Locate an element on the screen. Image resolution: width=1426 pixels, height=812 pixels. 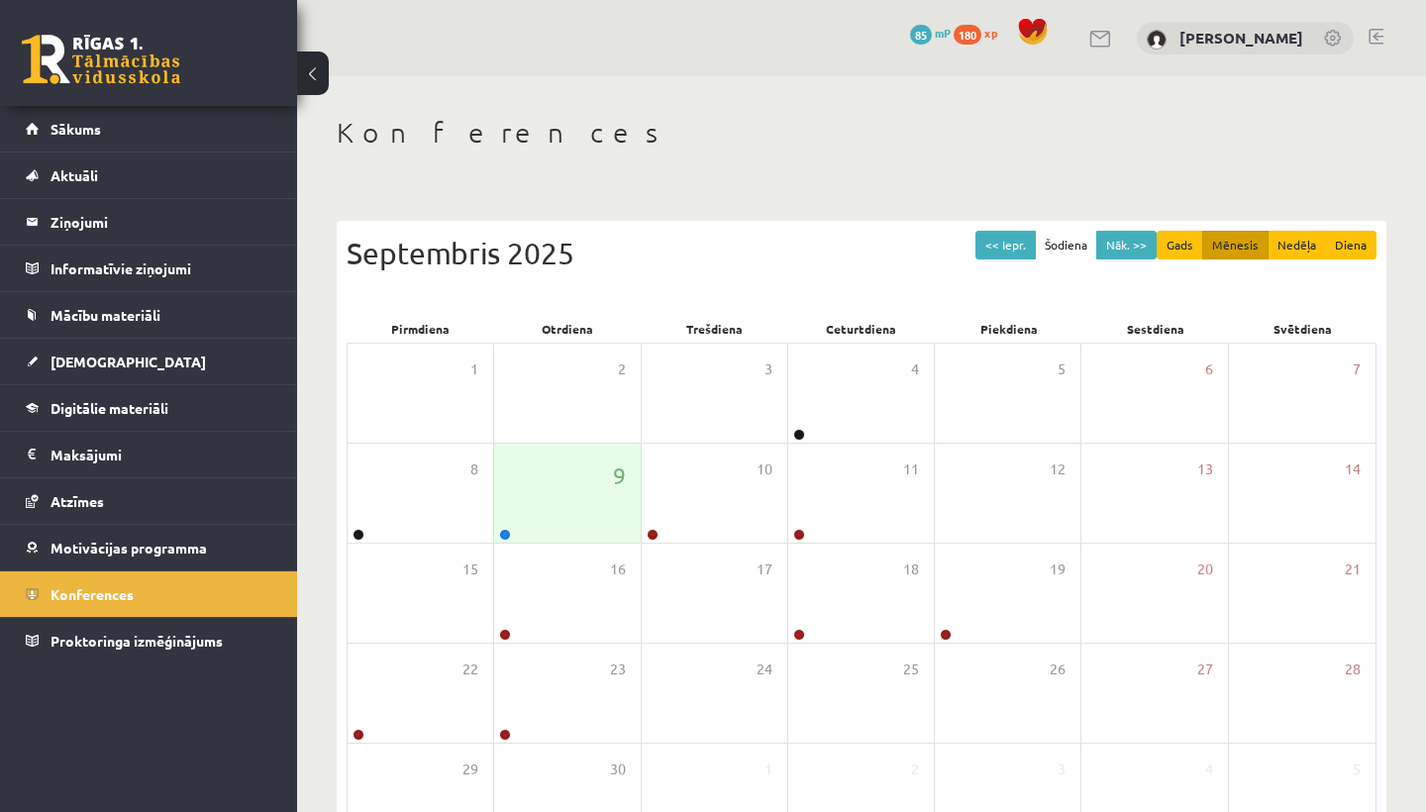
h1: Konferences is located at coordinates (862, 133).